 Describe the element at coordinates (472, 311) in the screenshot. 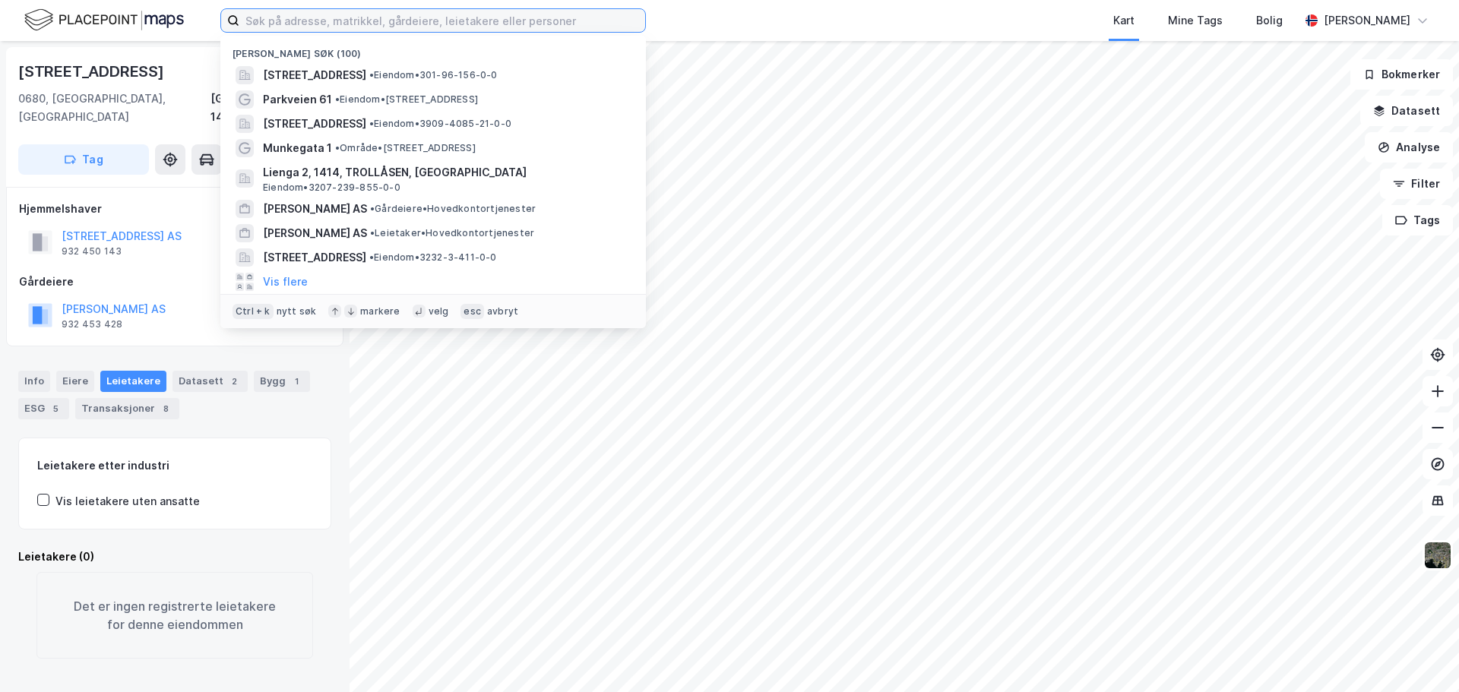

I see `div: esc` at that location.